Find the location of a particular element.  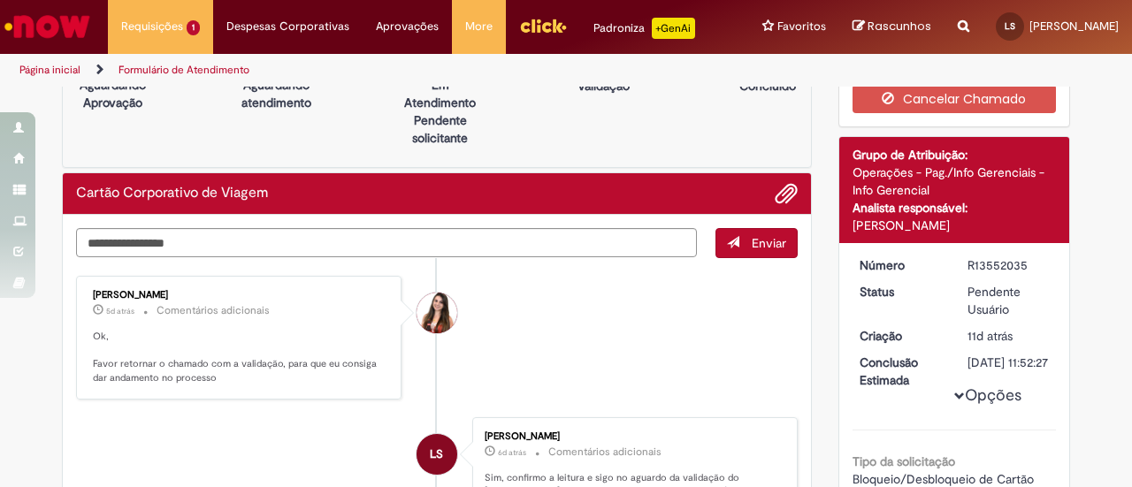

span: Despesas Corporativas is located at coordinates (287, 27).